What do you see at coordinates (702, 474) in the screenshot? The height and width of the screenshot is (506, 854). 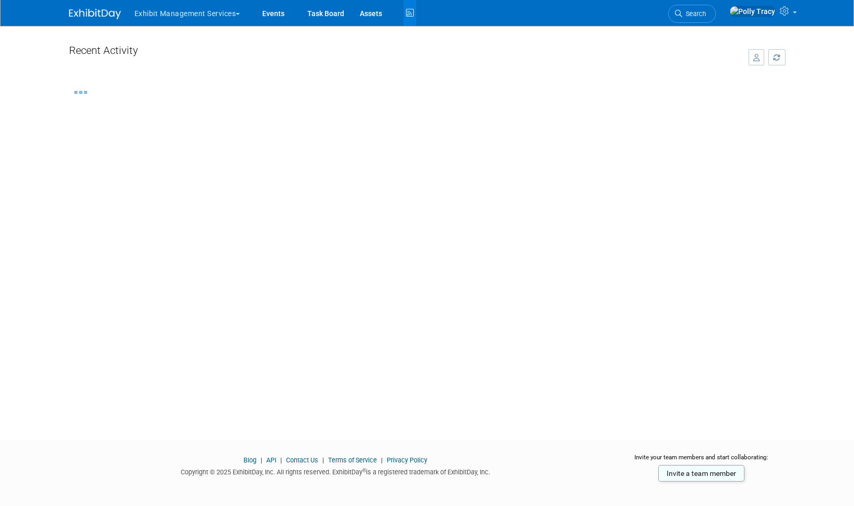 I see `a: Invite a team member` at bounding box center [702, 474].